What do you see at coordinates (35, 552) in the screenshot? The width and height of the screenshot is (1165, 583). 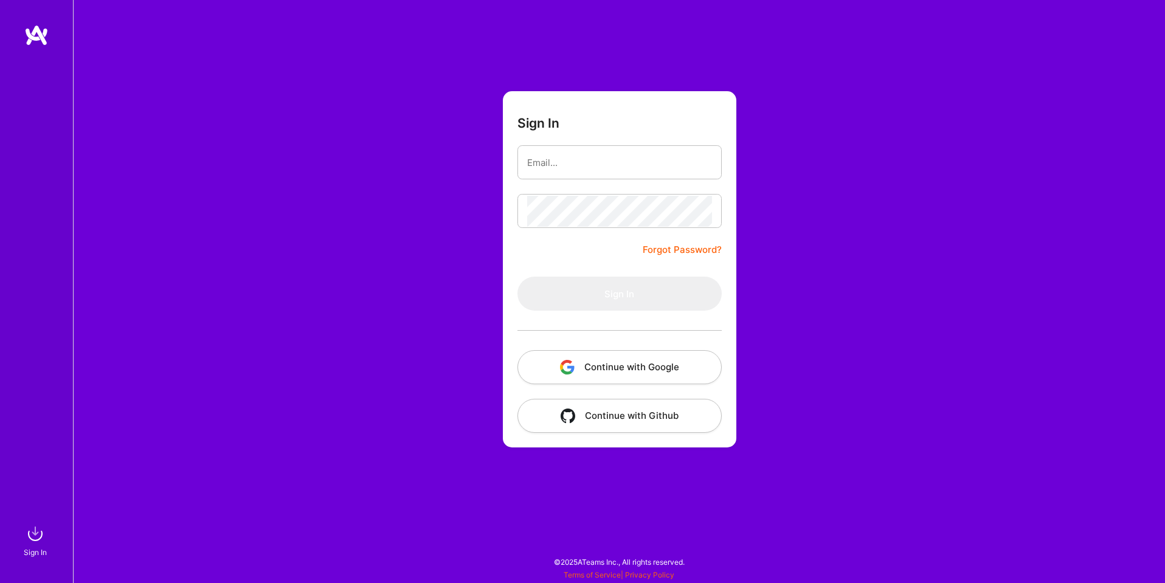 I see `div: Sign In` at bounding box center [35, 552].